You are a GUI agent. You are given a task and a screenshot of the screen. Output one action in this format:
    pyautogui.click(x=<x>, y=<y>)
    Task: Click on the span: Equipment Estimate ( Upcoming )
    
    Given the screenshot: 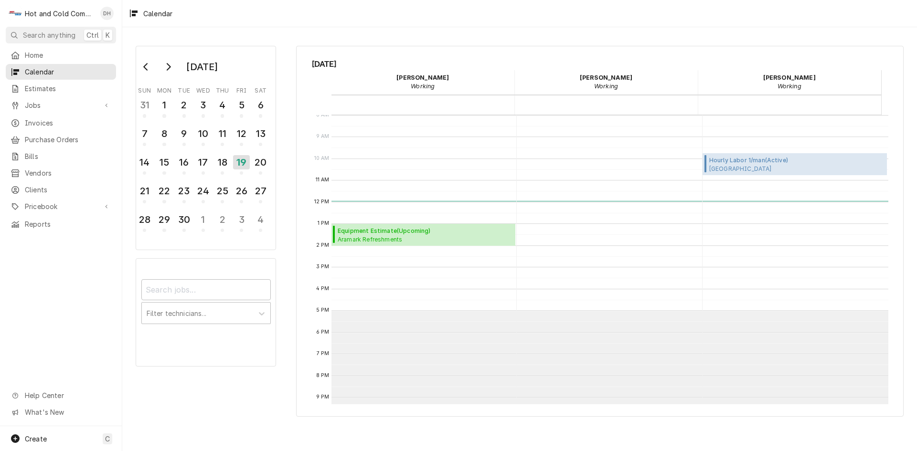 What is the action you would take?
    pyautogui.click(x=416, y=231)
    